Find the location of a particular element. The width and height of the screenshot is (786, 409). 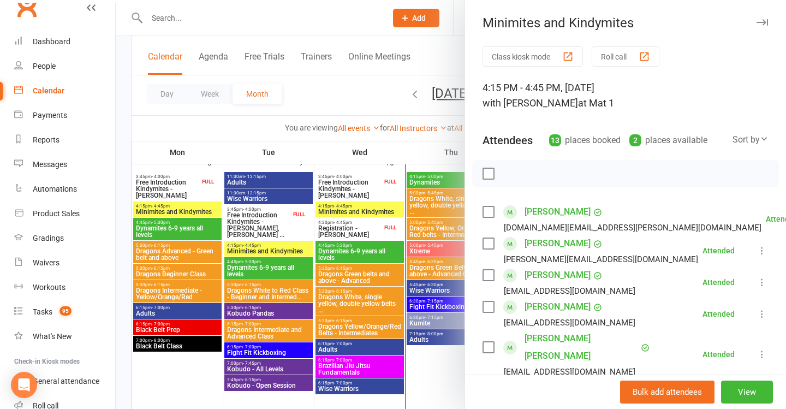

div: Automations is located at coordinates (55, 189).